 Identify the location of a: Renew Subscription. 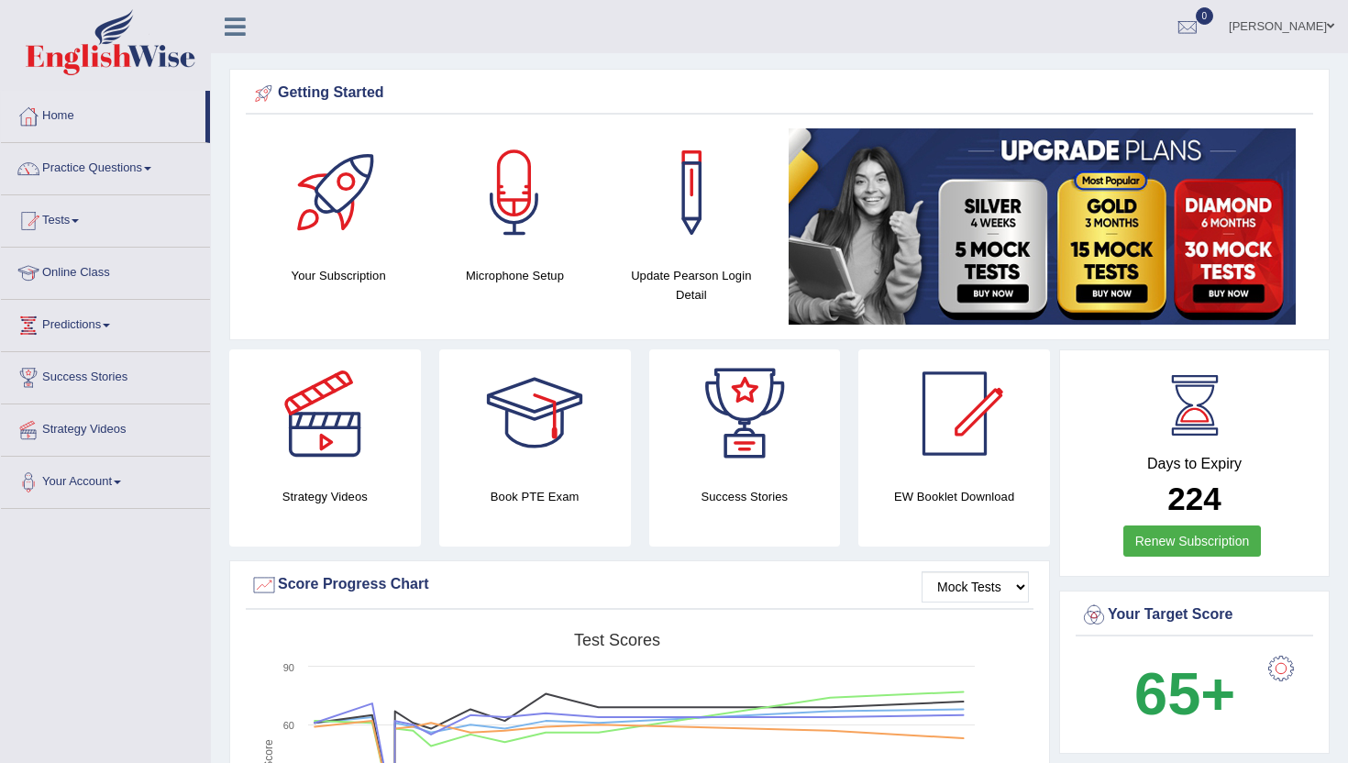
(1192, 541).